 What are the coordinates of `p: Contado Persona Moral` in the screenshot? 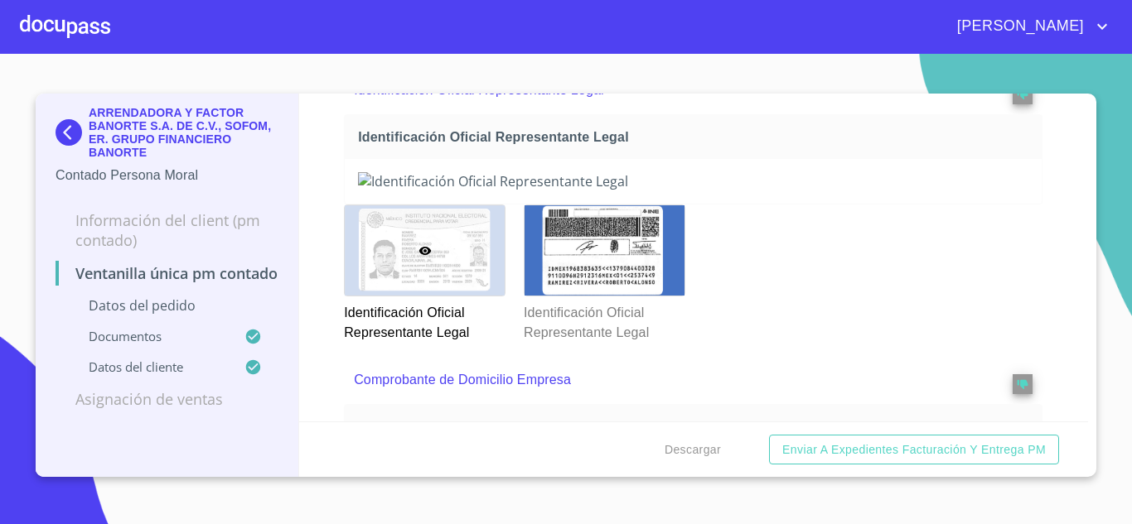 It's located at (167, 176).